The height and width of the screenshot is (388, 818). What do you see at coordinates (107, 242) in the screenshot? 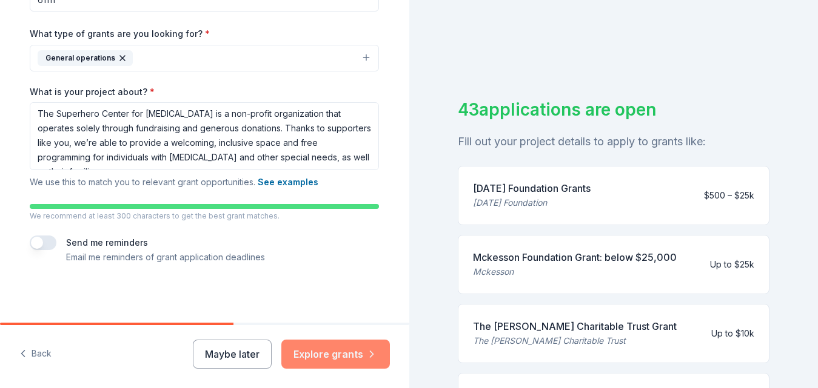
I see `label: Send me reminders` at bounding box center [107, 242].